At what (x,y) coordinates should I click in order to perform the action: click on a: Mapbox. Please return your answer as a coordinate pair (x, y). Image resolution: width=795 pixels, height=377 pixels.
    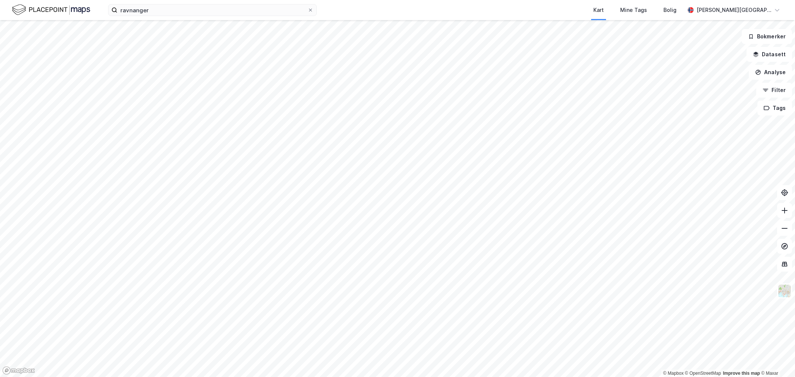
    Looking at the image, I should click on (673, 373).